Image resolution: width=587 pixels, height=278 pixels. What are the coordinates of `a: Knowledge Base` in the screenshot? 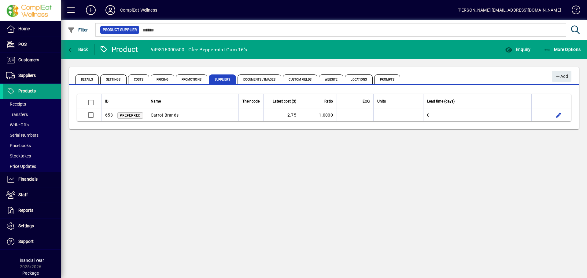 It's located at (573, 11).